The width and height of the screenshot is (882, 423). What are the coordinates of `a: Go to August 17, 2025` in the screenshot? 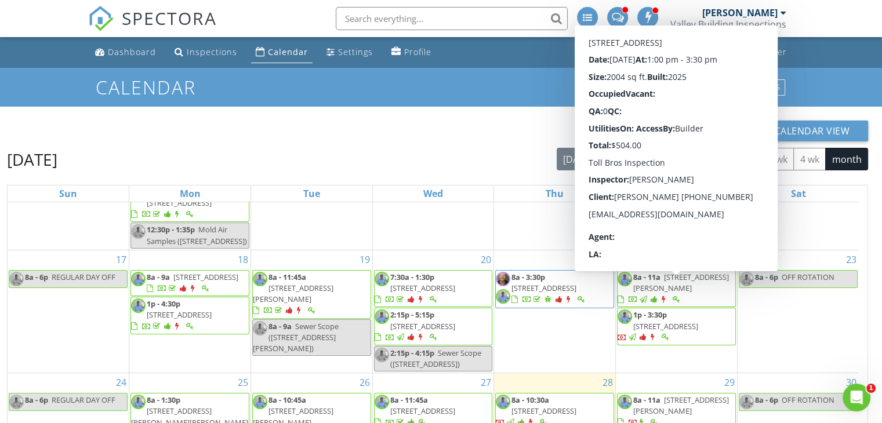 It's located at (121, 260).